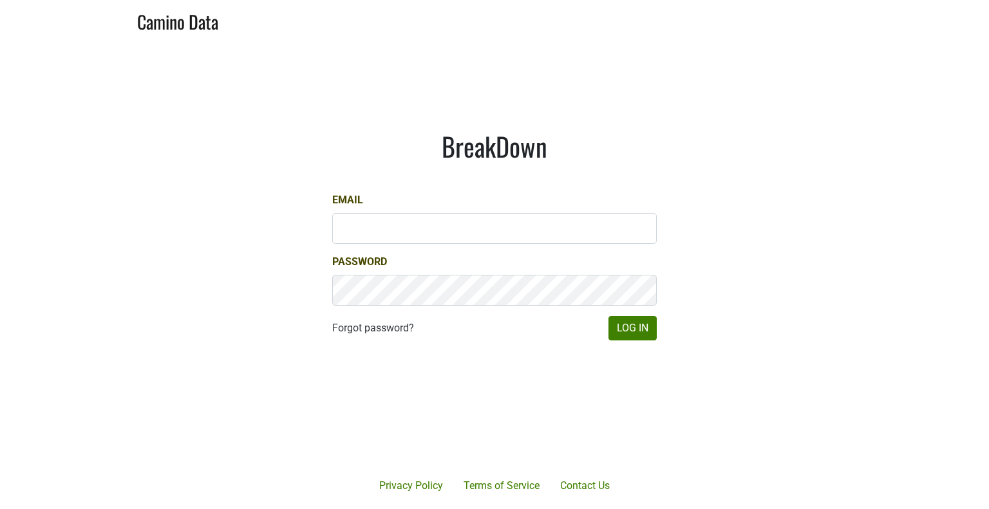 Image resolution: width=989 pixels, height=509 pixels. I want to click on label: Password, so click(359, 262).